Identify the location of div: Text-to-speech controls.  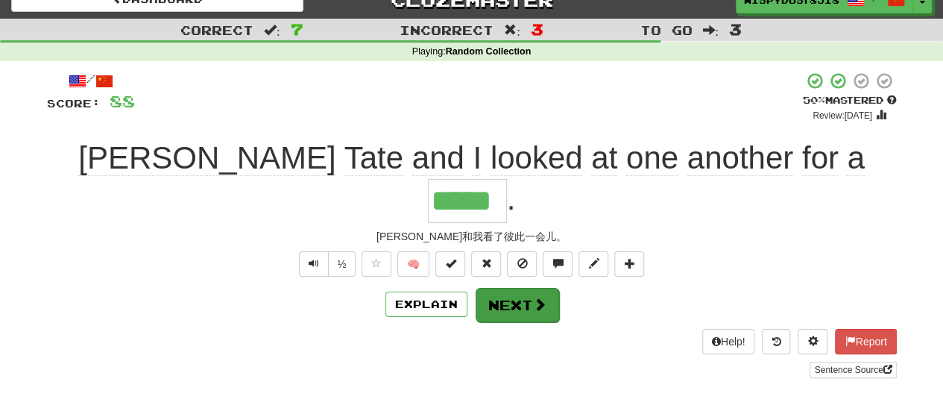
(326, 264).